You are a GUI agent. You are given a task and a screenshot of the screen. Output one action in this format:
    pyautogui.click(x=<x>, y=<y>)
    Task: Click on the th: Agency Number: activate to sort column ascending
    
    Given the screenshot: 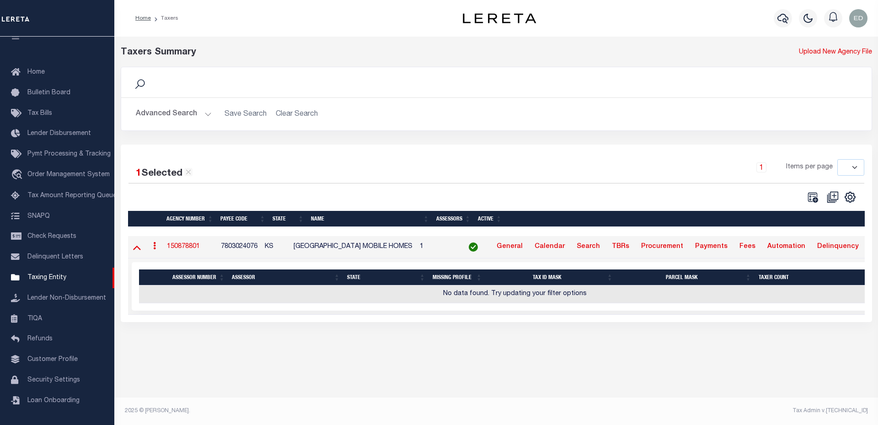 What is the action you would take?
    pyautogui.click(x=190, y=219)
    